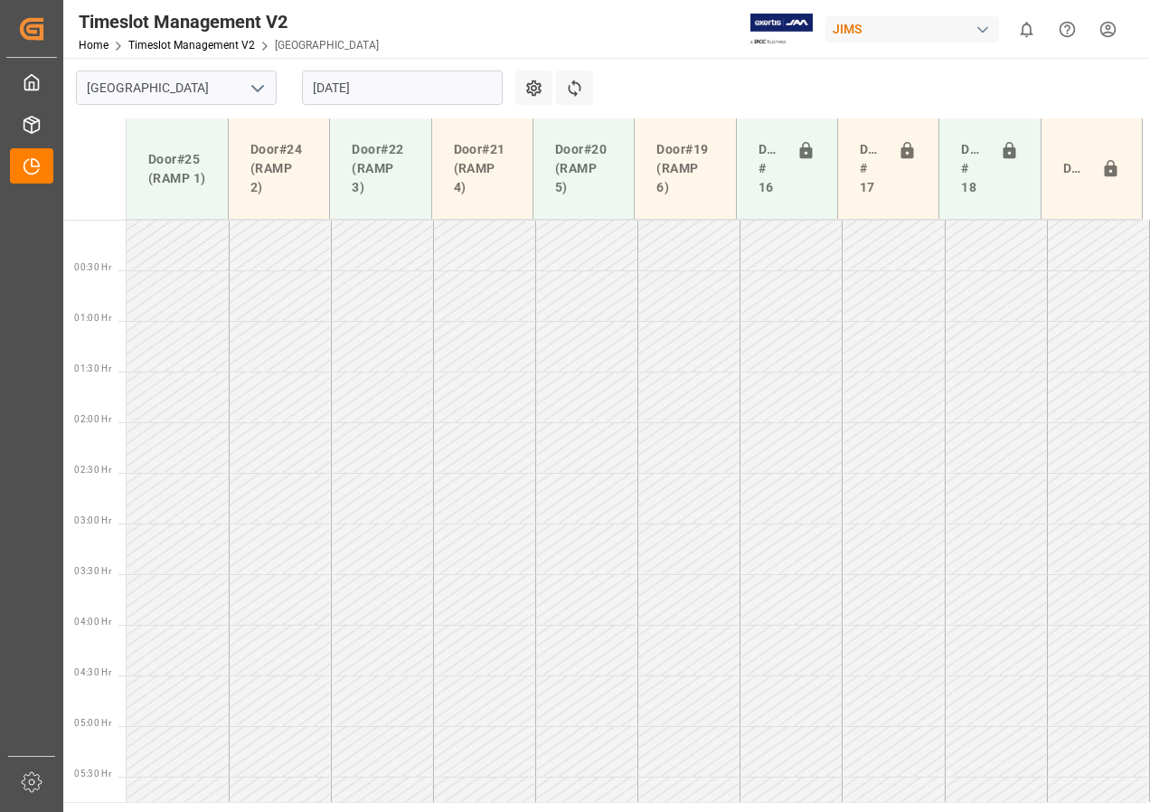 This screenshot has width=1150, height=812. What do you see at coordinates (229, 22) in the screenshot?
I see `div: Timeslot Management V2` at bounding box center [229, 22].